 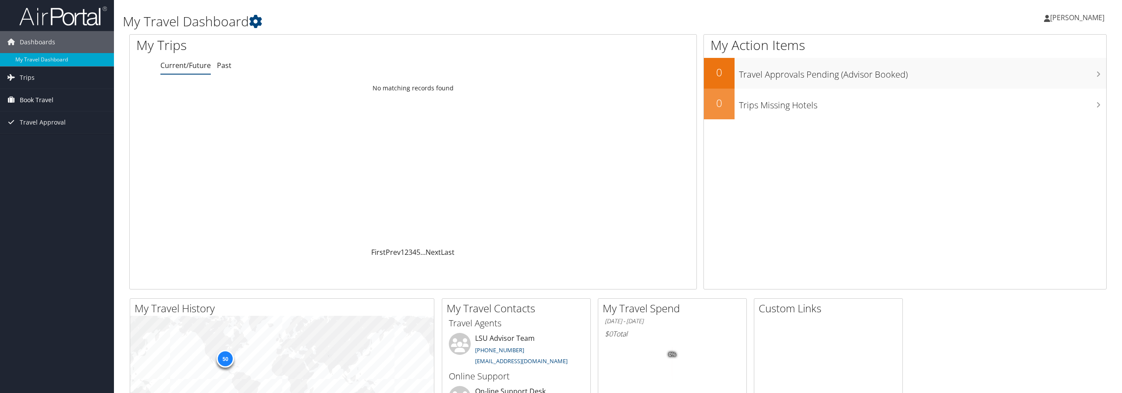 I want to click on a: Past, so click(x=224, y=65).